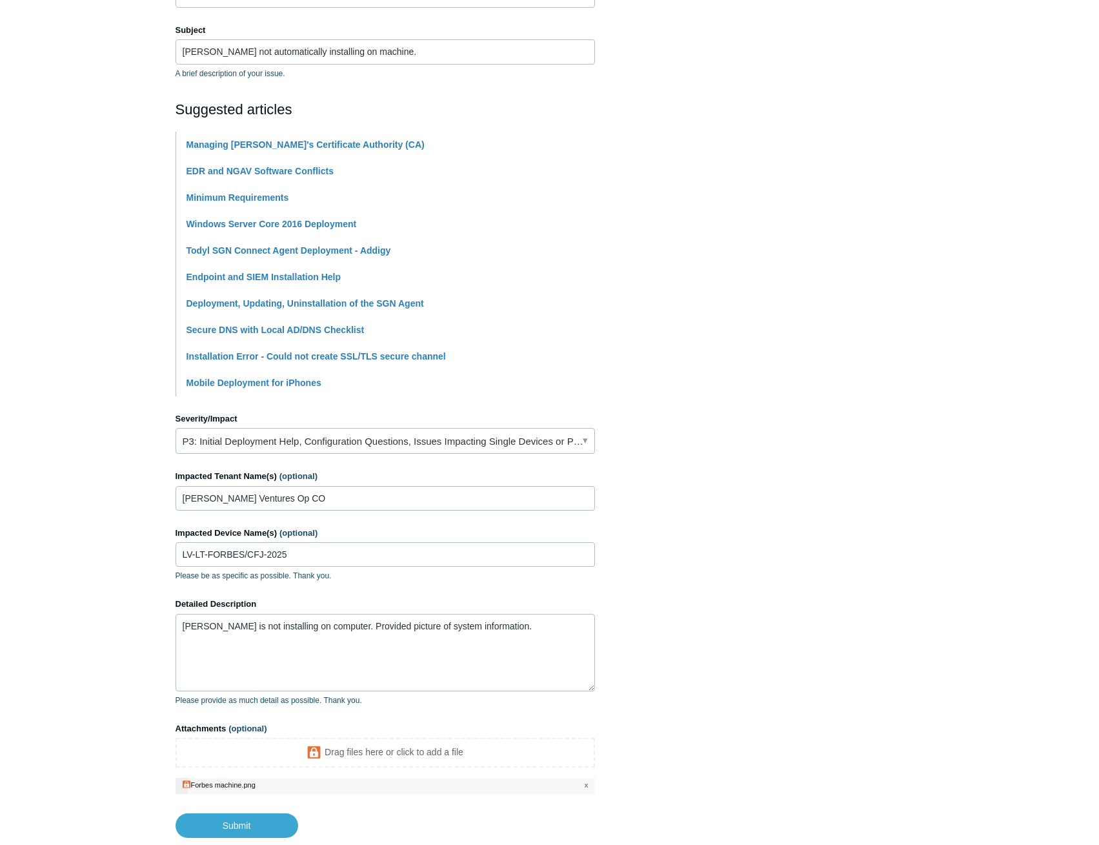 This screenshot has height=845, width=1099. I want to click on a: Installation Error - Could not create SSL/TLS secure channel, so click(316, 356).